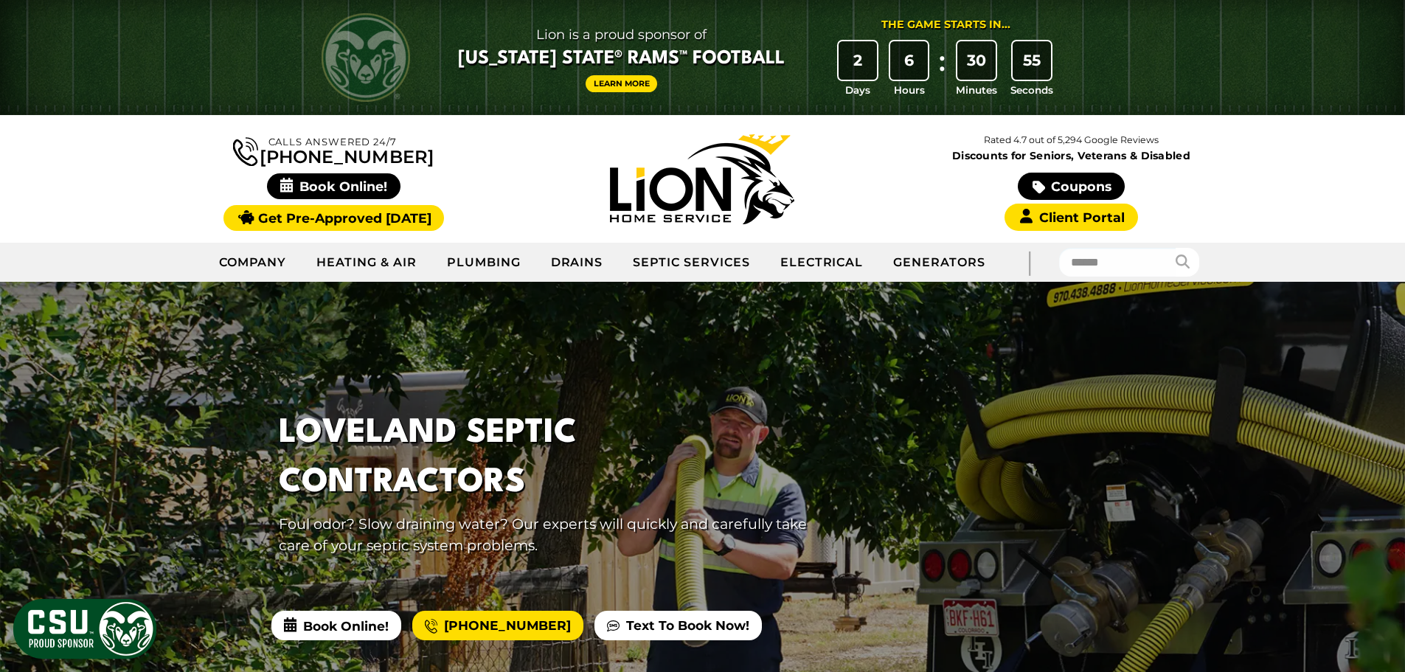 The width and height of the screenshot is (1405, 672). What do you see at coordinates (939, 263) in the screenshot?
I see `a: Generators` at bounding box center [939, 263].